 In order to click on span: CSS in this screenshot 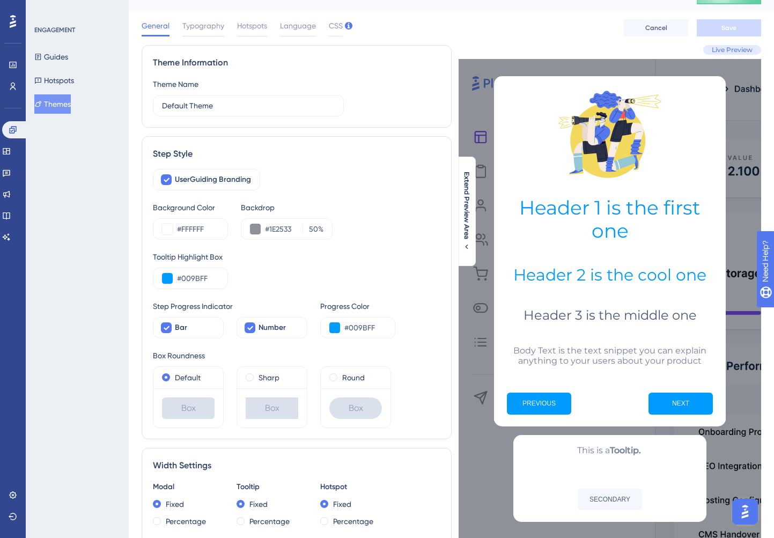, I will do `click(336, 26)`.